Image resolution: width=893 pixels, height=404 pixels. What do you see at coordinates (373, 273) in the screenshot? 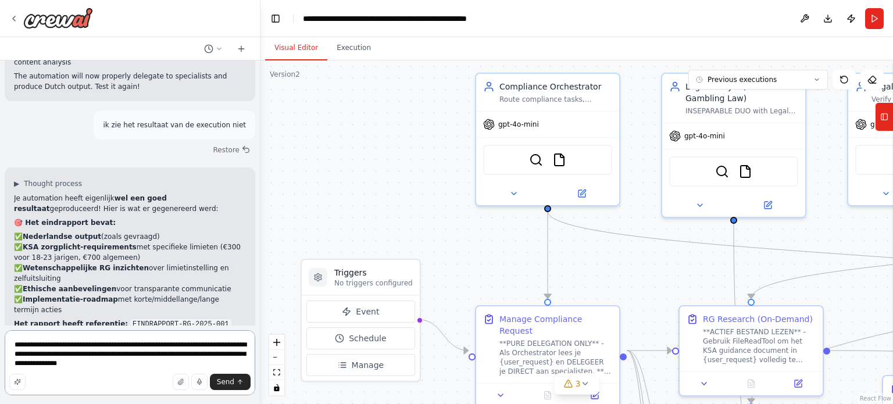
I see `h3: Triggers` at bounding box center [373, 273].